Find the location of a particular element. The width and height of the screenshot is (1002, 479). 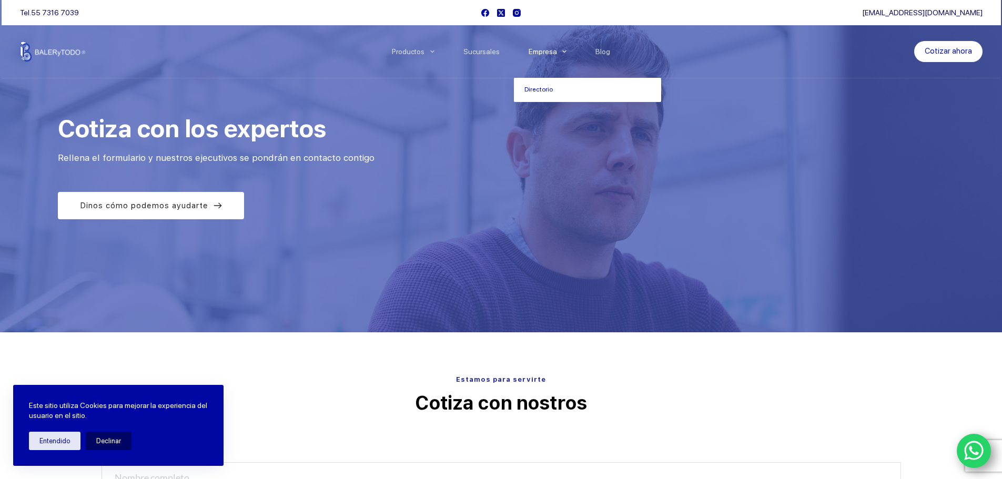

button: Declinar is located at coordinates (108, 441).